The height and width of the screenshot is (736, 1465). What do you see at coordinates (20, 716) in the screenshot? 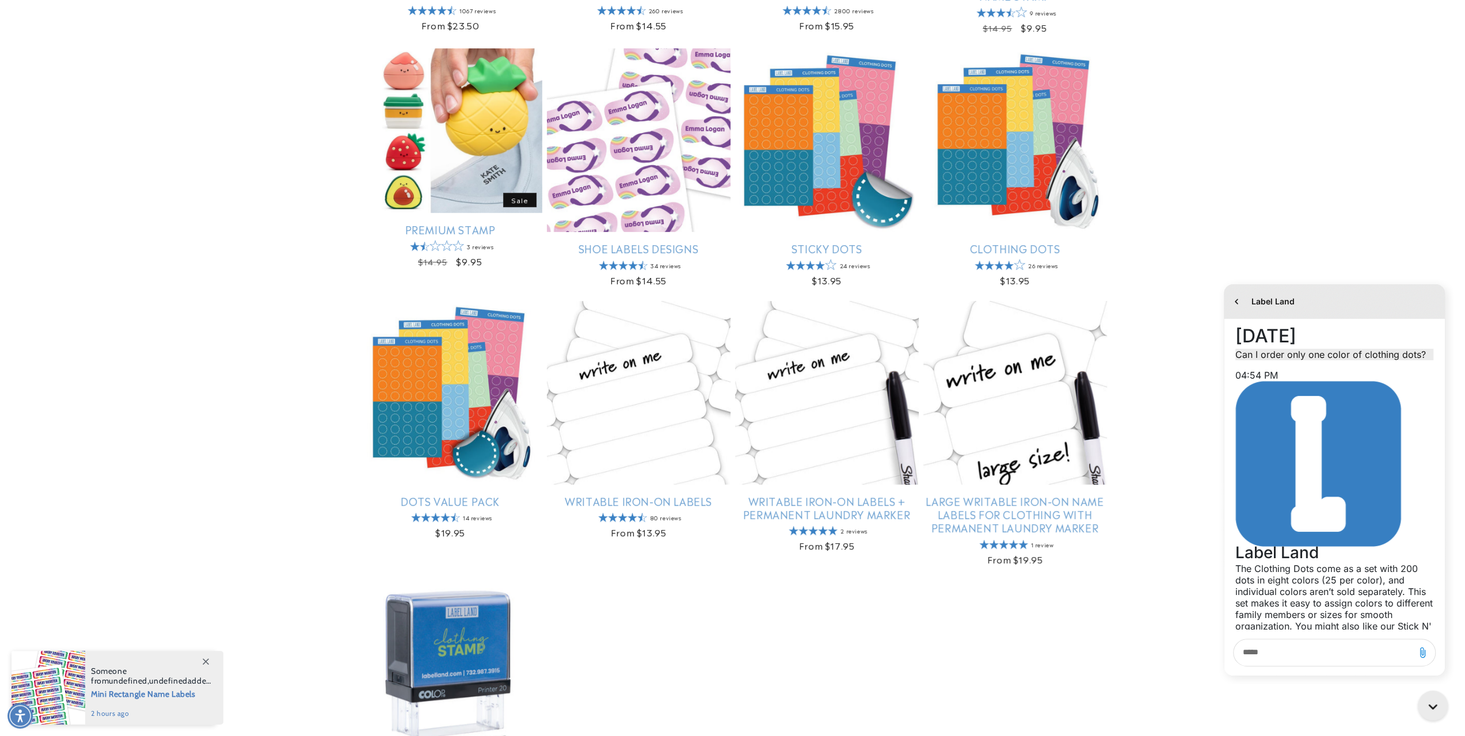
I see `div: Accessibility Menu` at bounding box center [20, 716].